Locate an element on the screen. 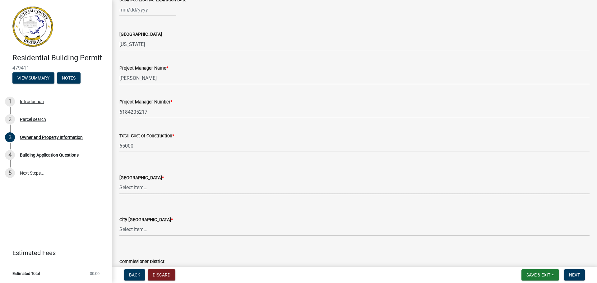 This screenshot has height=283, width=597. button: Back is located at coordinates (135, 275).